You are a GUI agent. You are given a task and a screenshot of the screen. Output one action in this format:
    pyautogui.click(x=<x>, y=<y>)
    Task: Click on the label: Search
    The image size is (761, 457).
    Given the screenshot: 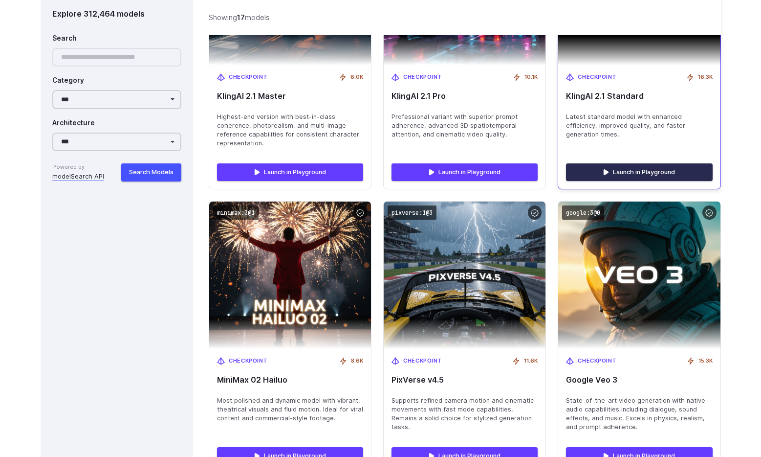 What is the action you would take?
    pyautogui.click(x=65, y=39)
    